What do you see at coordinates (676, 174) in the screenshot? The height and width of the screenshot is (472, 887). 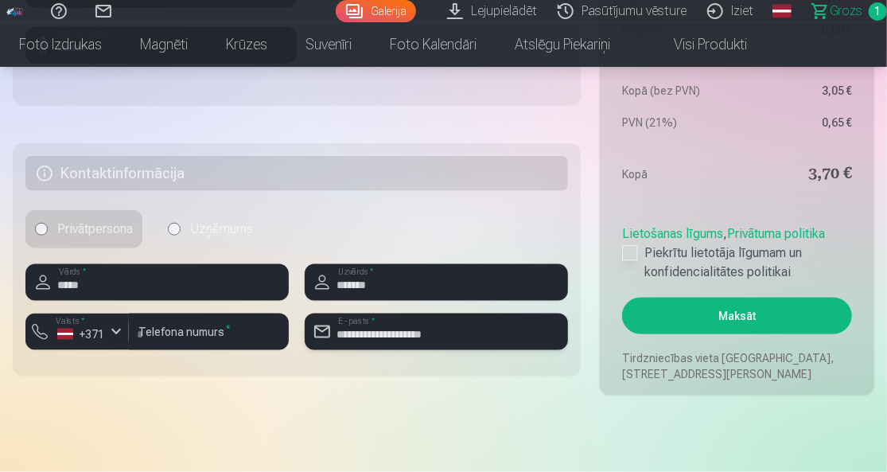 I see `dt: Kopā` at bounding box center [676, 174].